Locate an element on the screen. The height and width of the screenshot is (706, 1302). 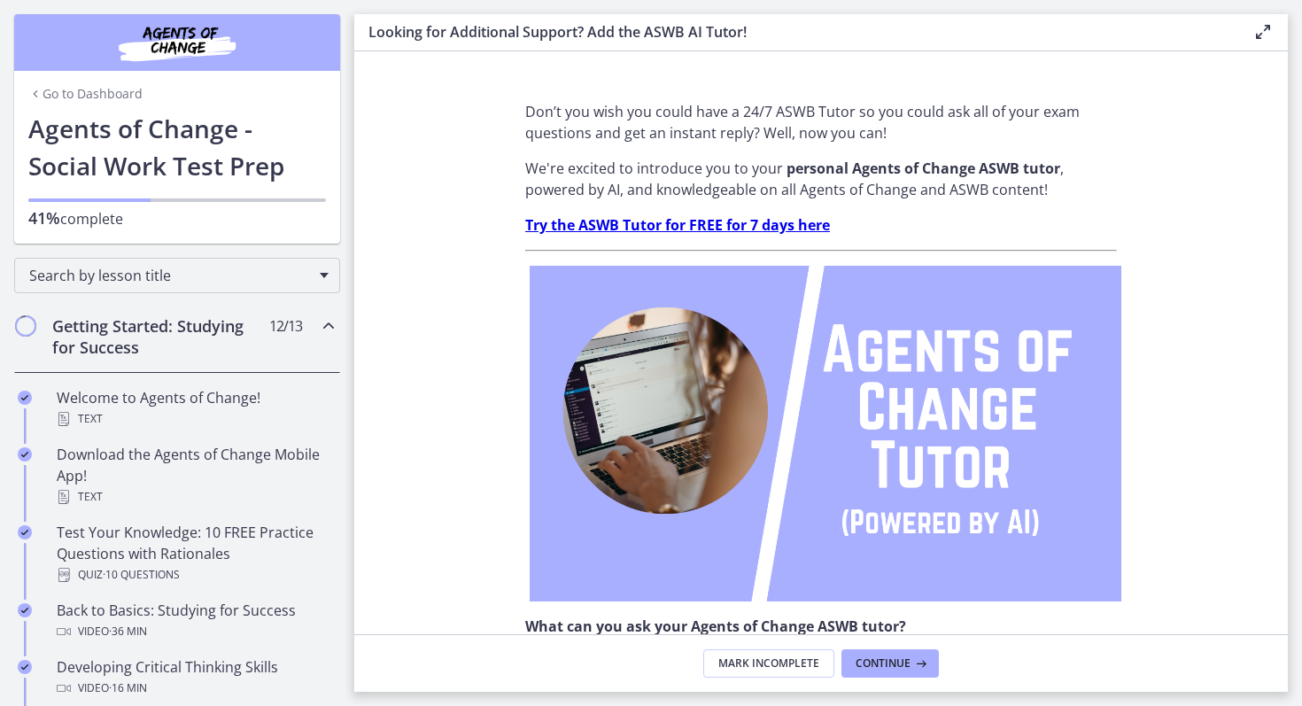
span: 12 / 13 is located at coordinates (285, 326).